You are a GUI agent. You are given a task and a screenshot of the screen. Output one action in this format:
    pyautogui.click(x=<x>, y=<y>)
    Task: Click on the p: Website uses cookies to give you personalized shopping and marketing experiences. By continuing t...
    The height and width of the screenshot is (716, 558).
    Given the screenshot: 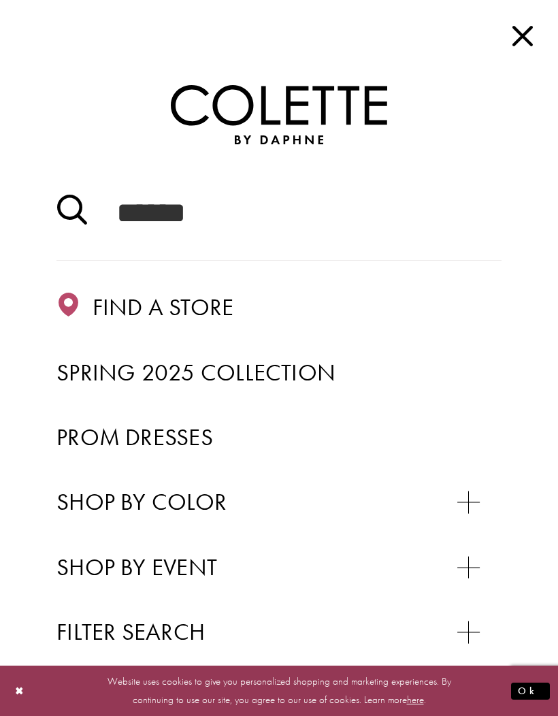 What is the action you would take?
    pyautogui.click(x=279, y=690)
    